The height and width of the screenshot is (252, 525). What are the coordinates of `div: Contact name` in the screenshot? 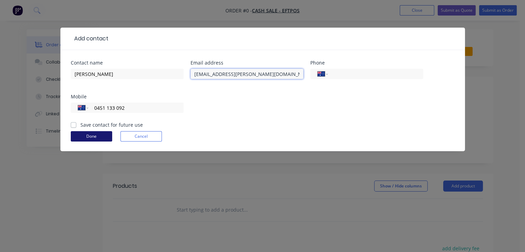 It's located at (127, 63).